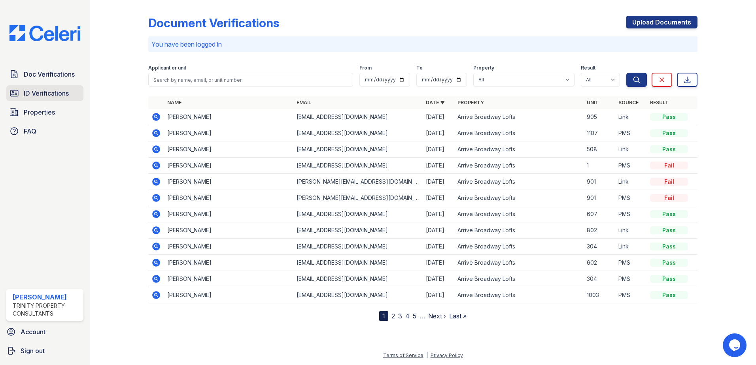 The width and height of the screenshot is (756, 365). I want to click on label: Result, so click(588, 68).